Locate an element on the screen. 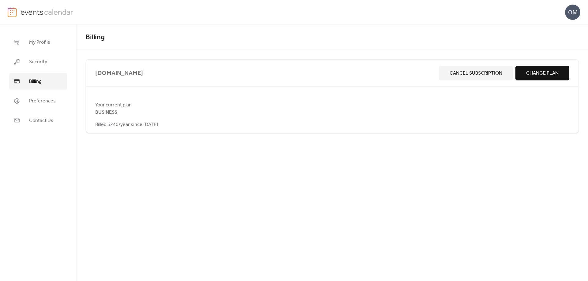 This screenshot has width=588, height=281. a: My Profile is located at coordinates (38, 42).